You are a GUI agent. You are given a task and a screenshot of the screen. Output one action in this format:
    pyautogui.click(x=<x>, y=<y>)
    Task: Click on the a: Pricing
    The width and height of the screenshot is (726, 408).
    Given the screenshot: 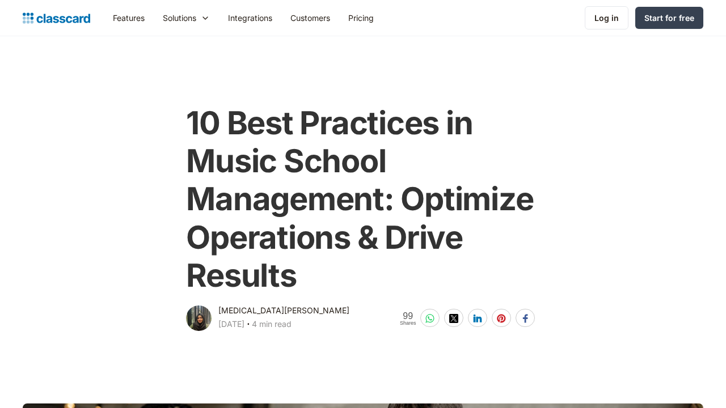 What is the action you would take?
    pyautogui.click(x=361, y=18)
    